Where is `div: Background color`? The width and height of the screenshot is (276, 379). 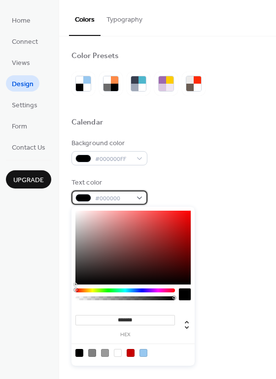
div: Background color is located at coordinates (108, 143).